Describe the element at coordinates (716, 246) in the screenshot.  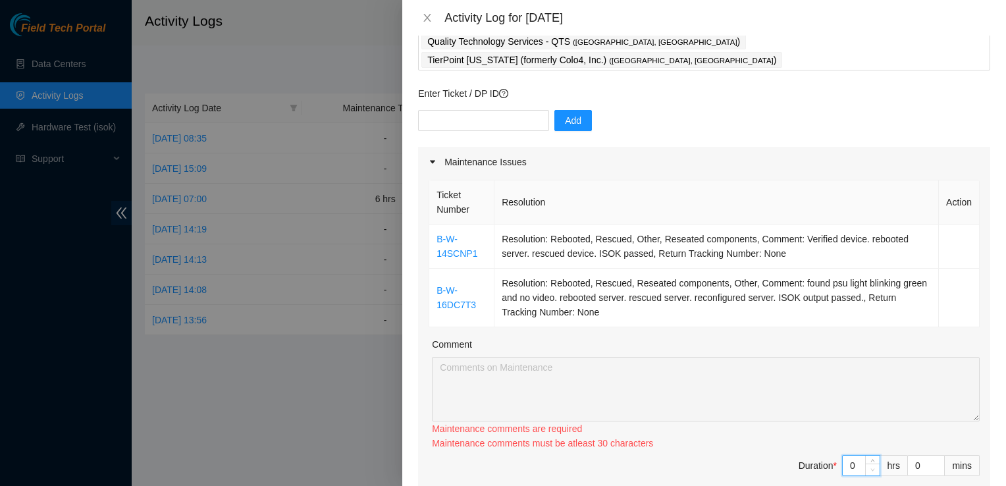
I see `td: Resolution: Rebooted, Rescued, Other, Reseated components, Comment: Verified device. rebooted ser...` at that location.